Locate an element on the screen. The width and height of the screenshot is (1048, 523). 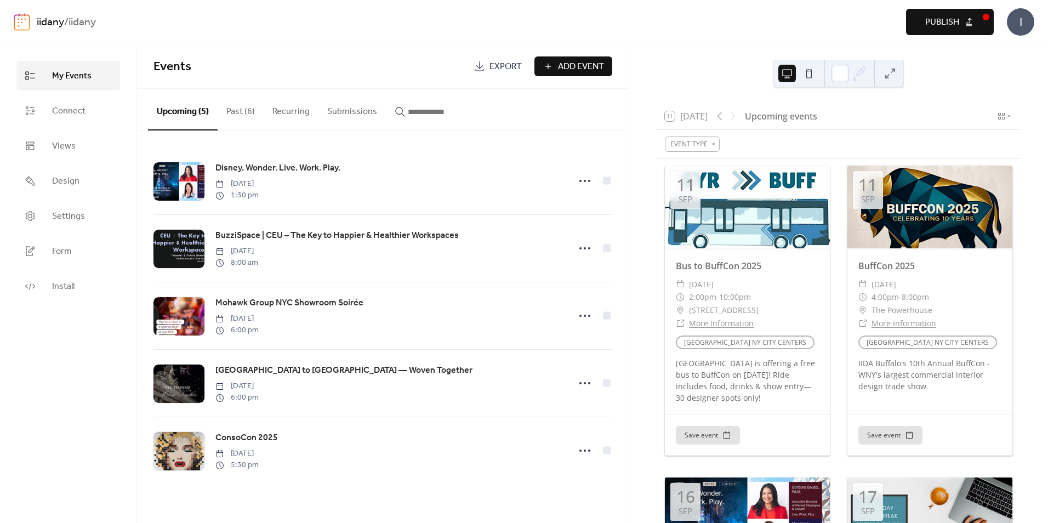
span: 8:00pm is located at coordinates (916, 297).